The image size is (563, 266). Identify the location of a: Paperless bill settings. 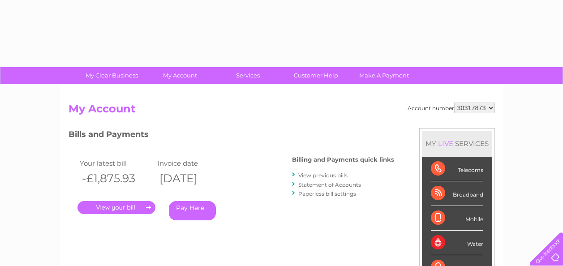
(327, 194).